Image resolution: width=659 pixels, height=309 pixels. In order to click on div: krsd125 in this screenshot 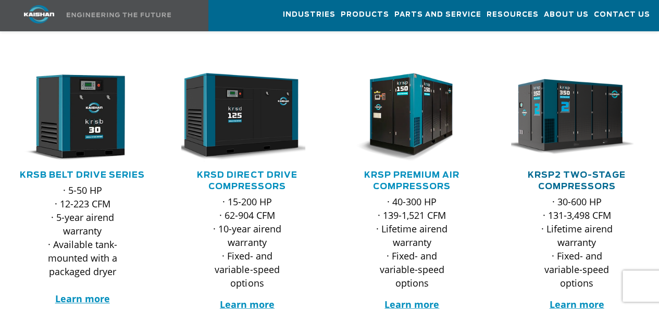, I will do `click(247, 117)`.